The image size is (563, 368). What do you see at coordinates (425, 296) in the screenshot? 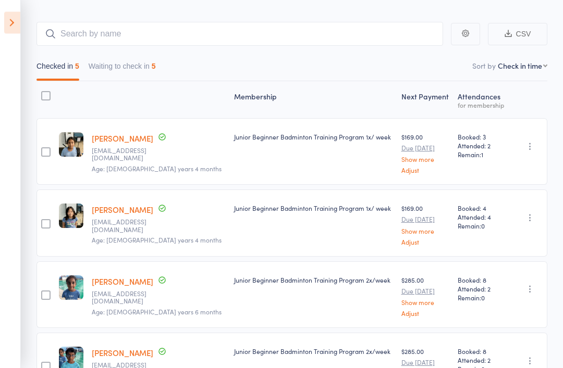
I see `div: $285.00` at bounding box center [425, 296].